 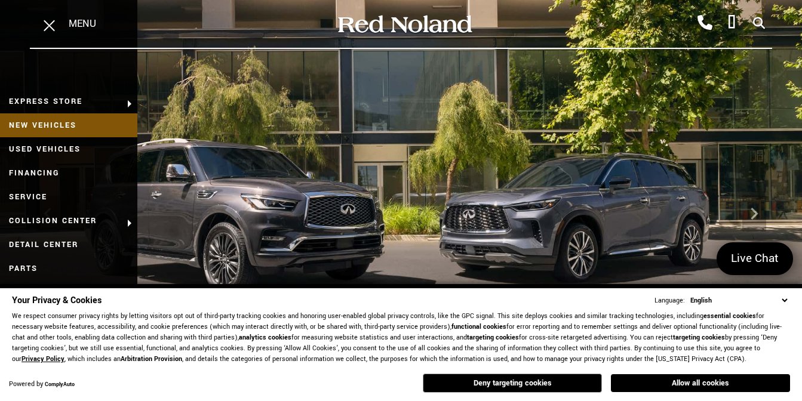 I want to click on strong: Arbitration Provision, so click(x=151, y=359).